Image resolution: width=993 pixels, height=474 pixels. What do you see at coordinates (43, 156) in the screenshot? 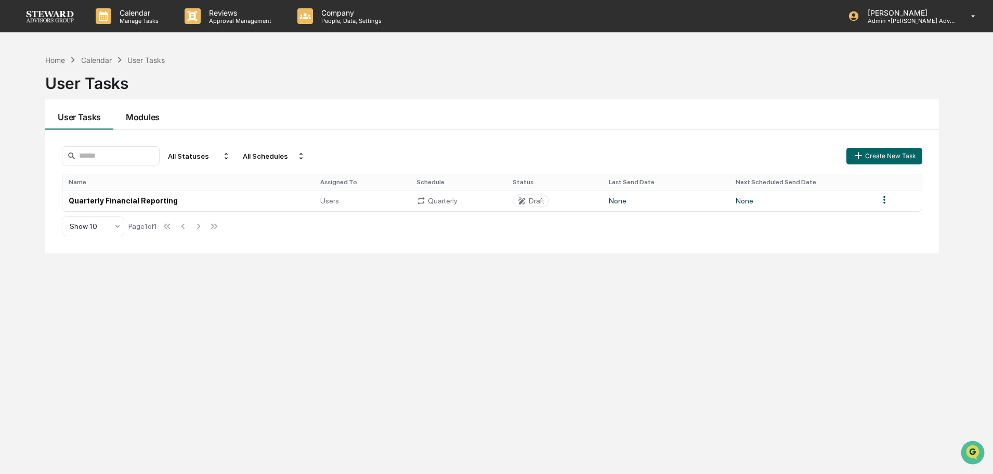
I see `span: Data Lookup` at bounding box center [43, 156].